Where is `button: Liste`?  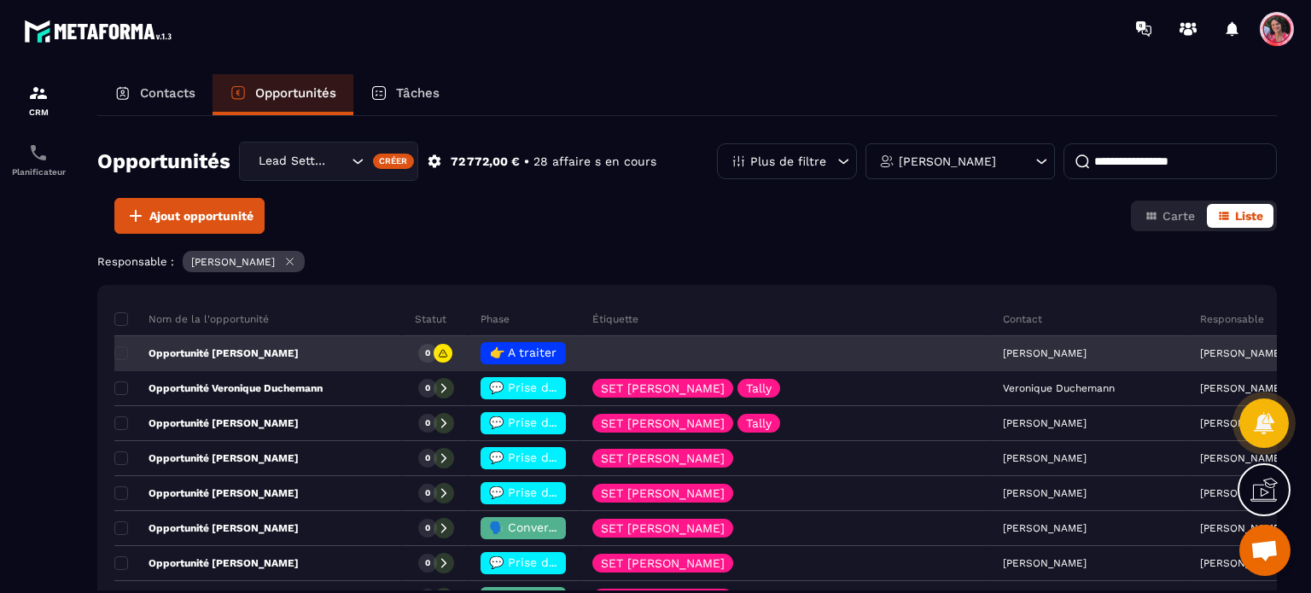
button: Liste is located at coordinates (1240, 216).